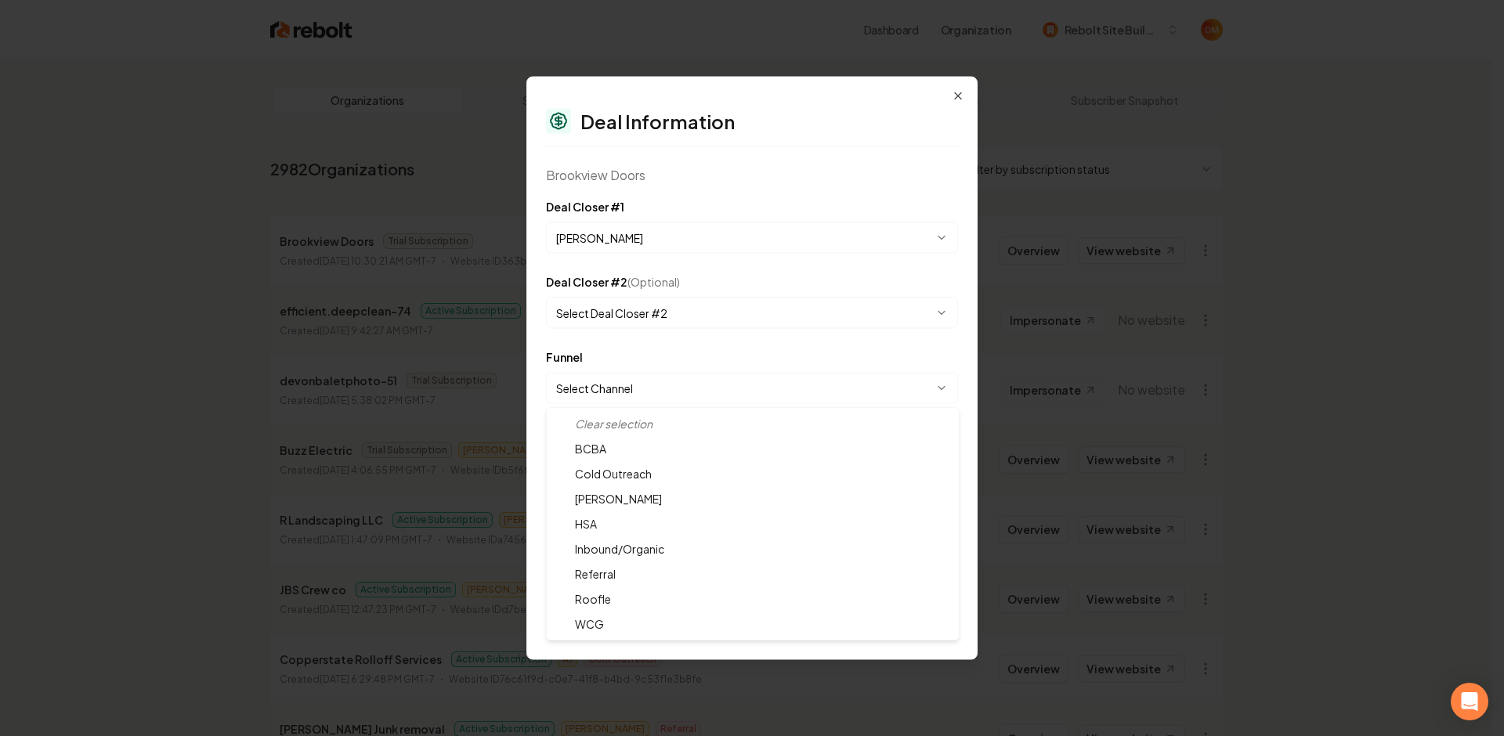 The width and height of the screenshot is (1504, 736). Describe the element at coordinates (613, 424) in the screenshot. I see `span: Clear selection` at that location.